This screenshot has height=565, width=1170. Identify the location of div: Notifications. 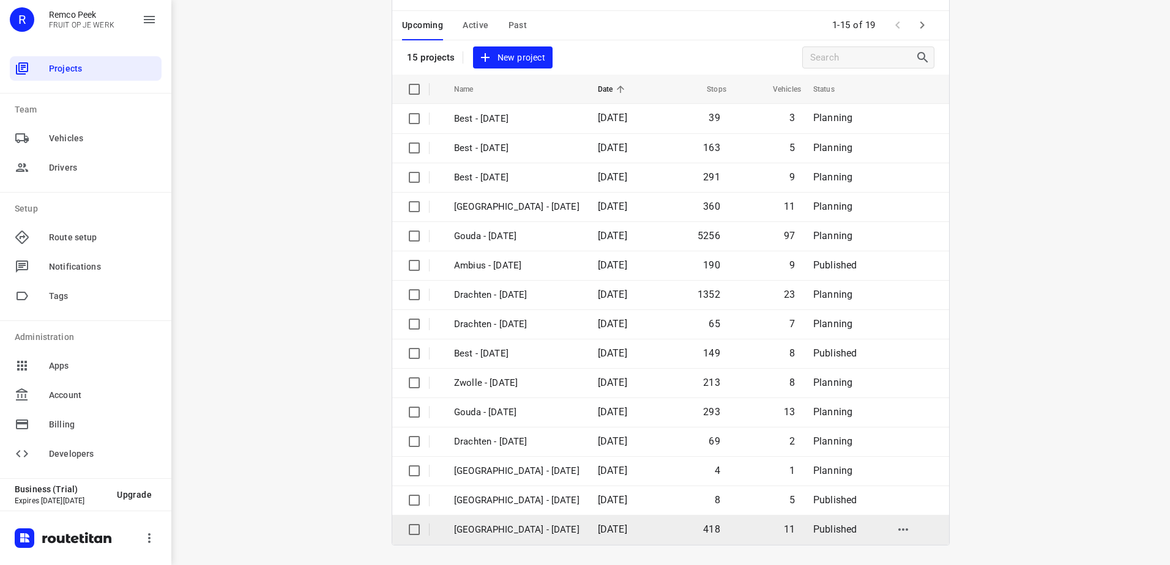
(86, 267).